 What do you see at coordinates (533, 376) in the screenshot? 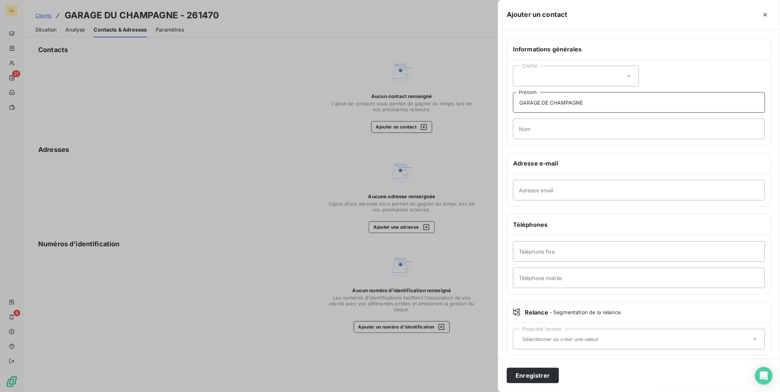
I see `button: Enregistrer` at bounding box center [533, 376].